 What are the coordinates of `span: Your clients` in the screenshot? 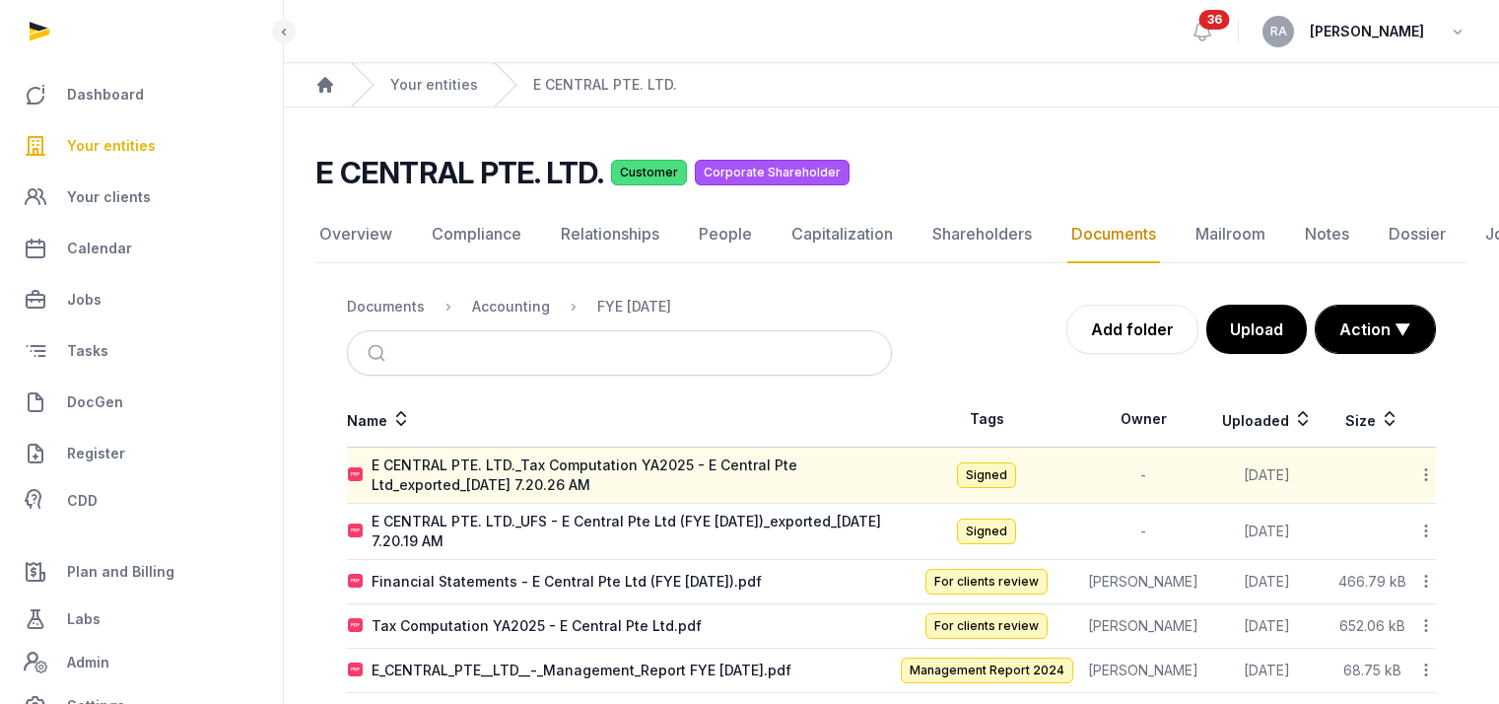 It's located at (108, 197).